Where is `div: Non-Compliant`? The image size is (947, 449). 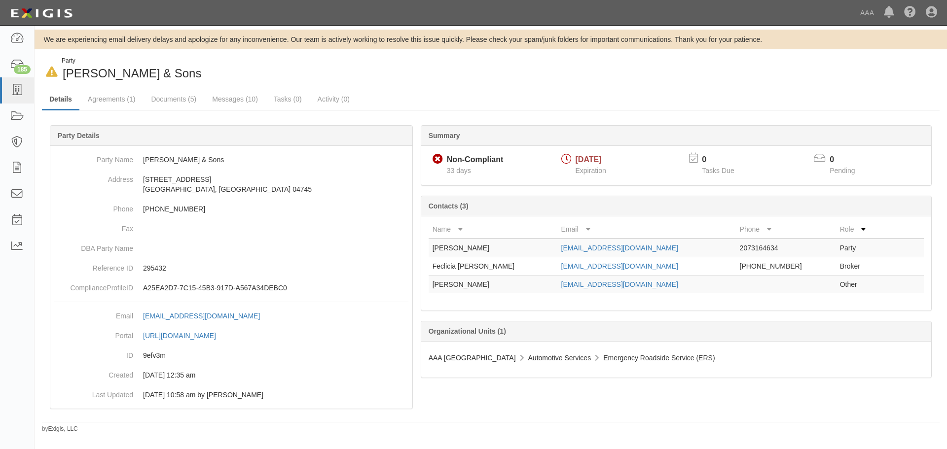 div: Non-Compliant is located at coordinates (475, 160).